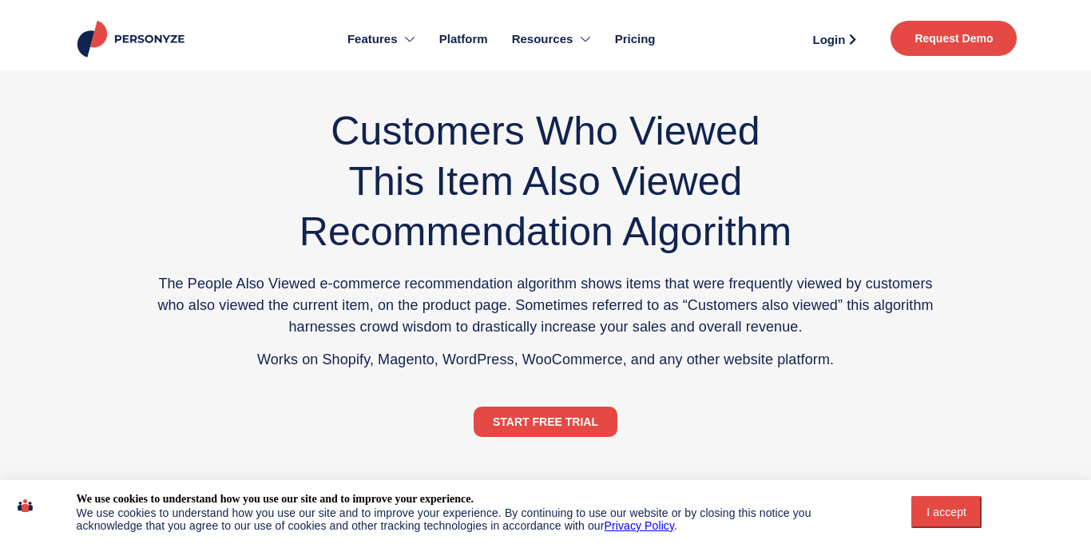 The height and width of the screenshot is (544, 1091). I want to click on span: Features, so click(372, 39).